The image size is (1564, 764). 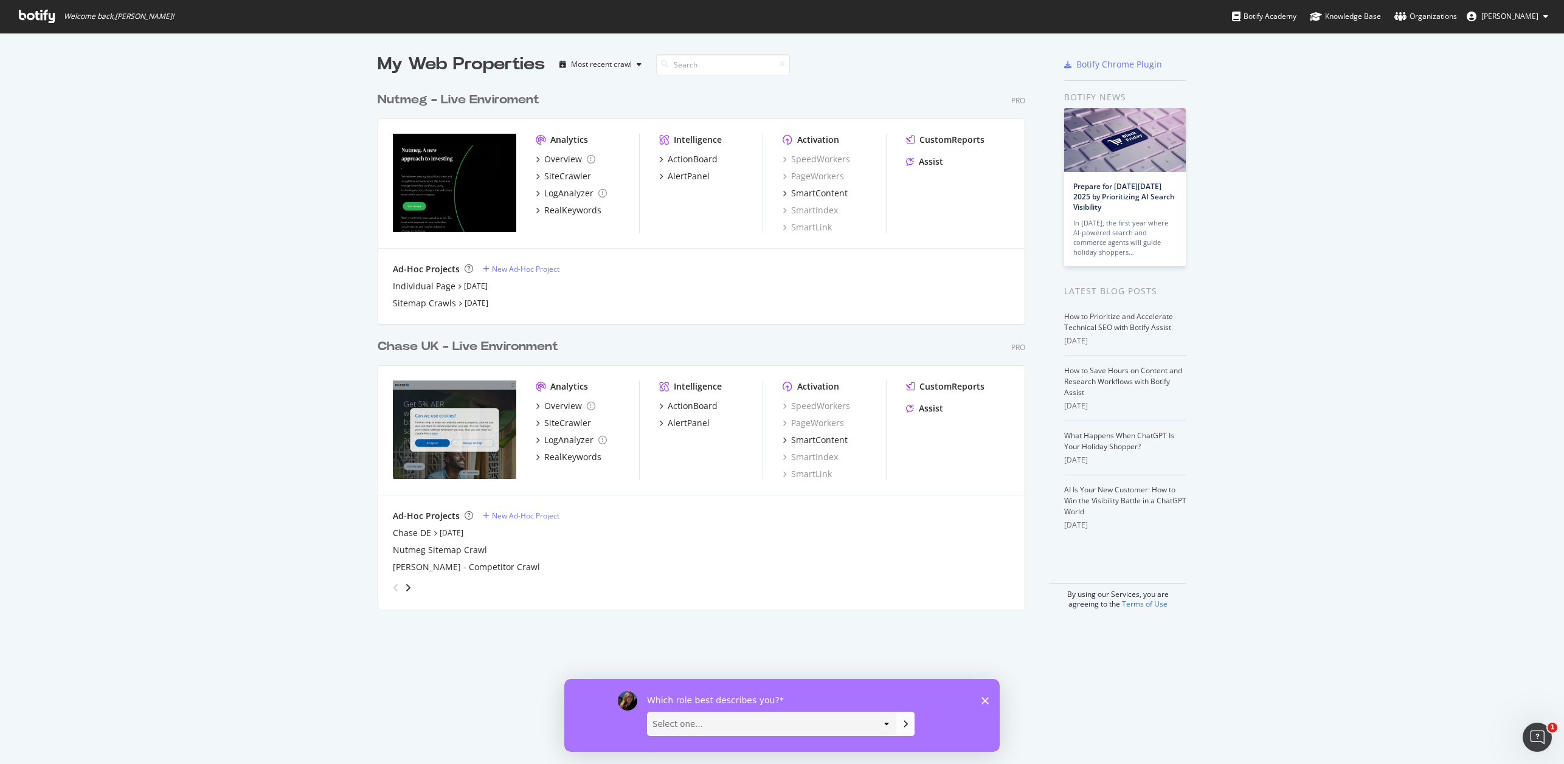 I want to click on a: Chase DE, so click(x=412, y=533).